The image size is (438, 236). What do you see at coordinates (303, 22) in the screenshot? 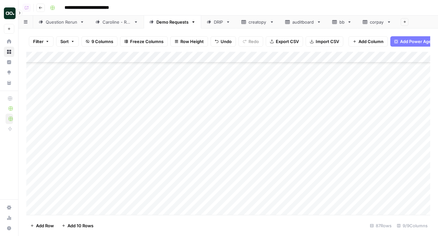
I see `a: auditboard` at bounding box center [303, 22].